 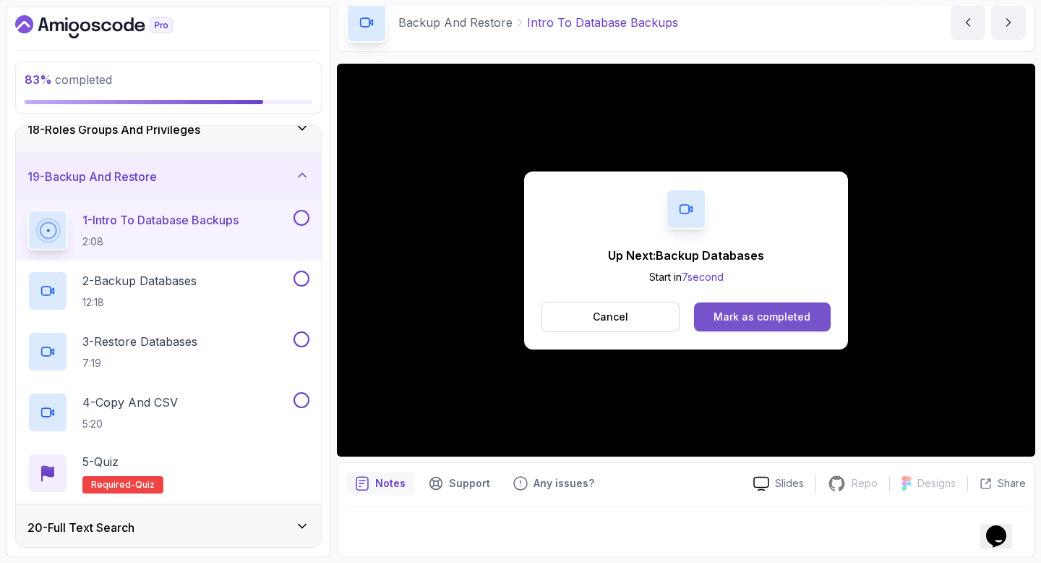 What do you see at coordinates (101, 461) in the screenshot?
I see `p: 5 - Quiz` at bounding box center [101, 461].